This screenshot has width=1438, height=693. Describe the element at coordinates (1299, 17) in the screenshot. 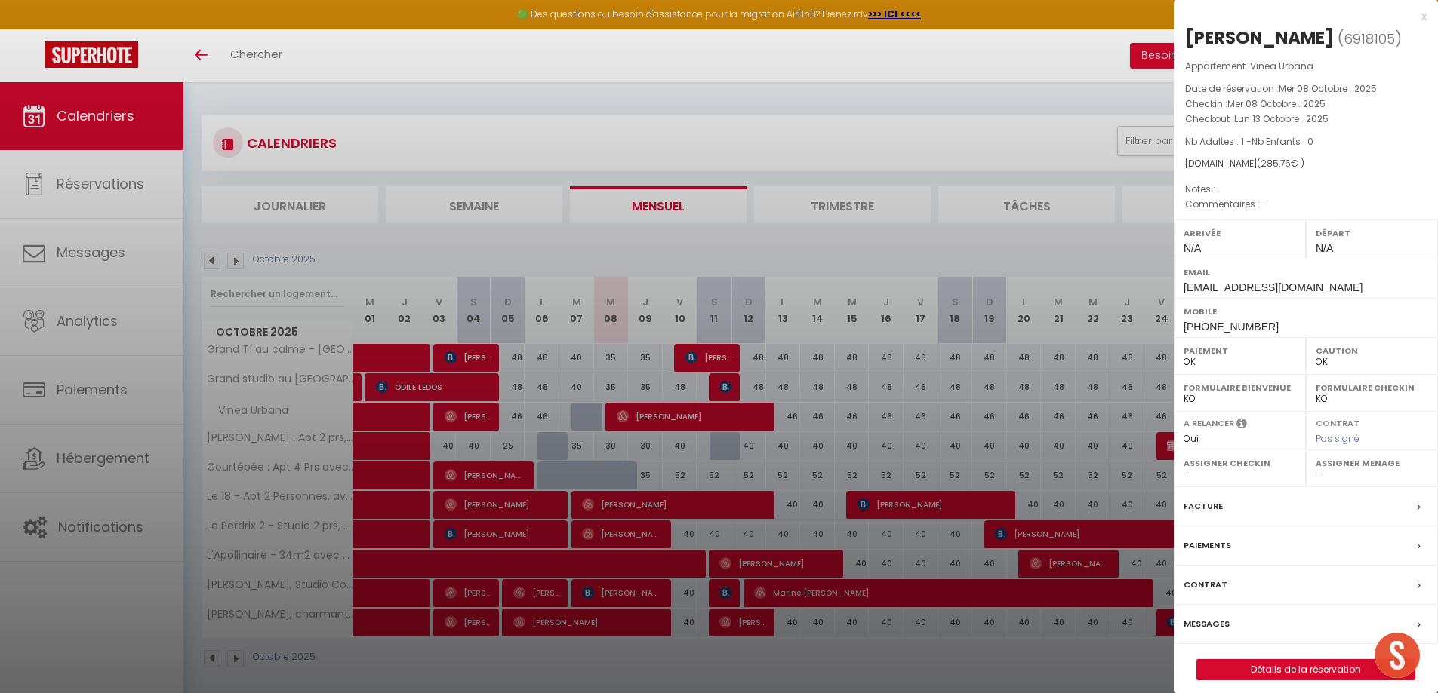

I see `div: x` at that location.